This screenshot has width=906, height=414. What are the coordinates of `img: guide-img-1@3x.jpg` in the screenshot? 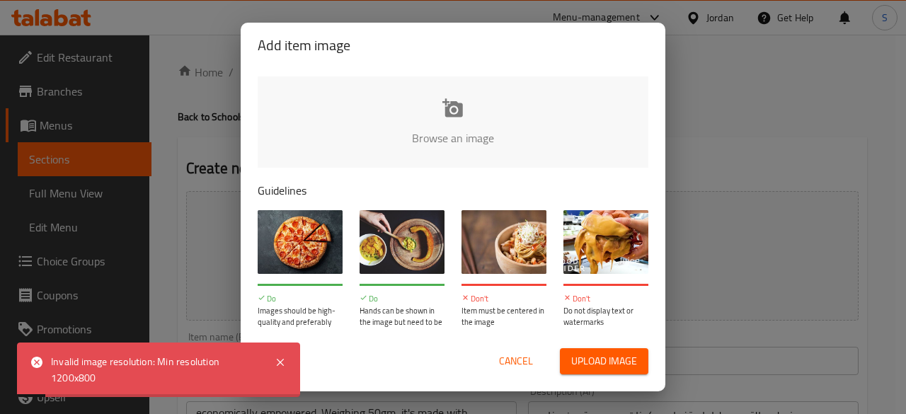 It's located at (300, 242).